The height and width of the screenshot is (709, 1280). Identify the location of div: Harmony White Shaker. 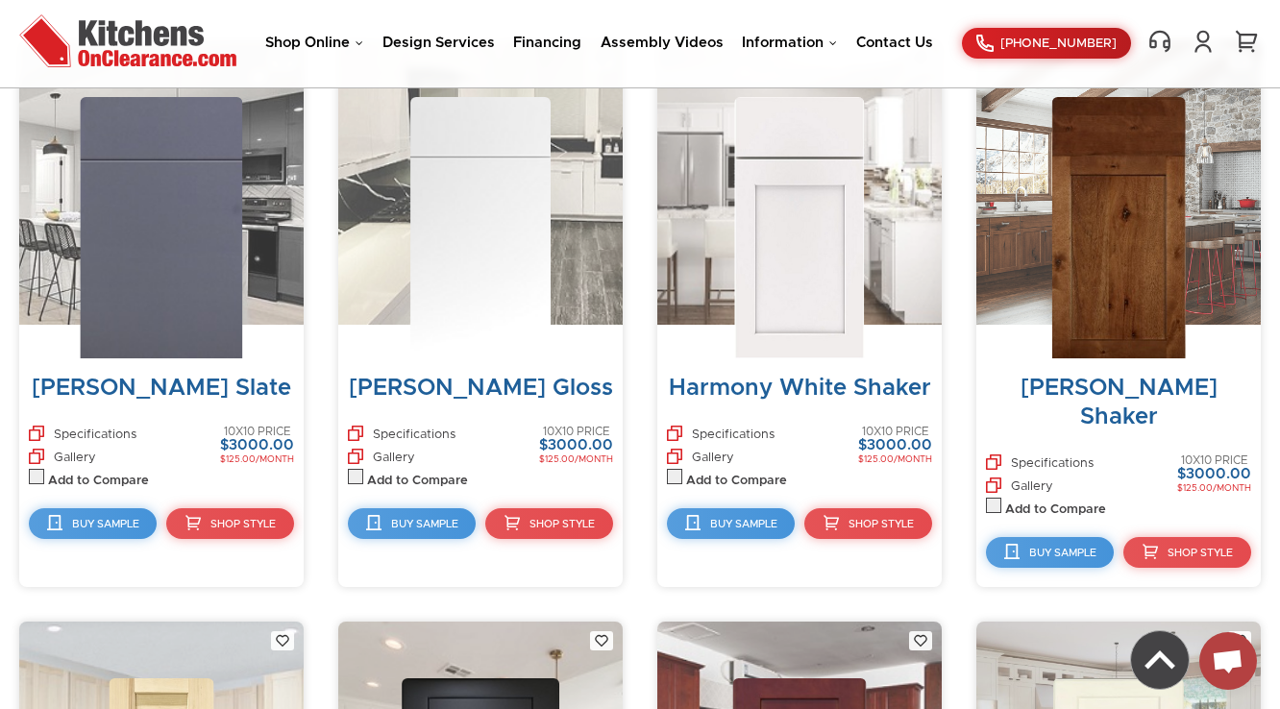
(799, 388).